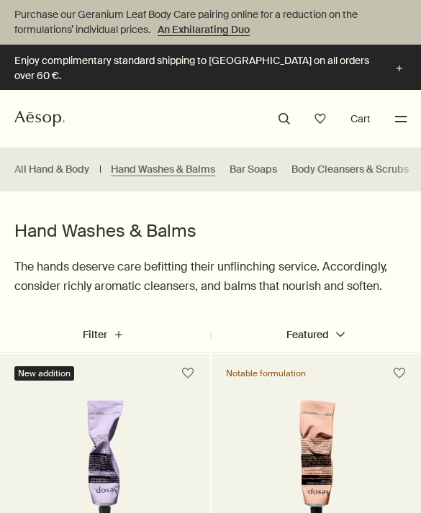 This screenshot has width=421, height=513. What do you see at coordinates (44, 374) in the screenshot?
I see `div: New addition` at bounding box center [44, 374].